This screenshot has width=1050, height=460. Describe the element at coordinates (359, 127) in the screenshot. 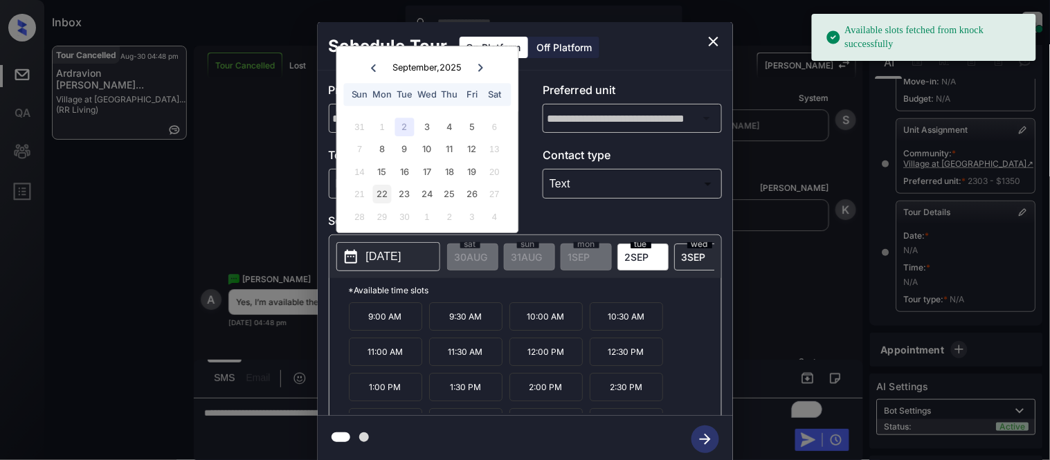

I see `div: Not available Sunday, August 31st, 2025` at that location.